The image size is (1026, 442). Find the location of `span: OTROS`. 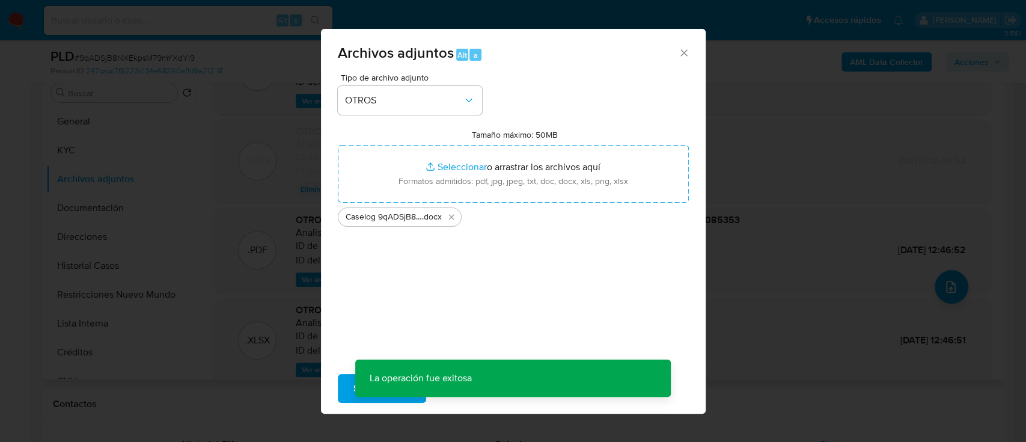

span: OTROS is located at coordinates (404, 100).